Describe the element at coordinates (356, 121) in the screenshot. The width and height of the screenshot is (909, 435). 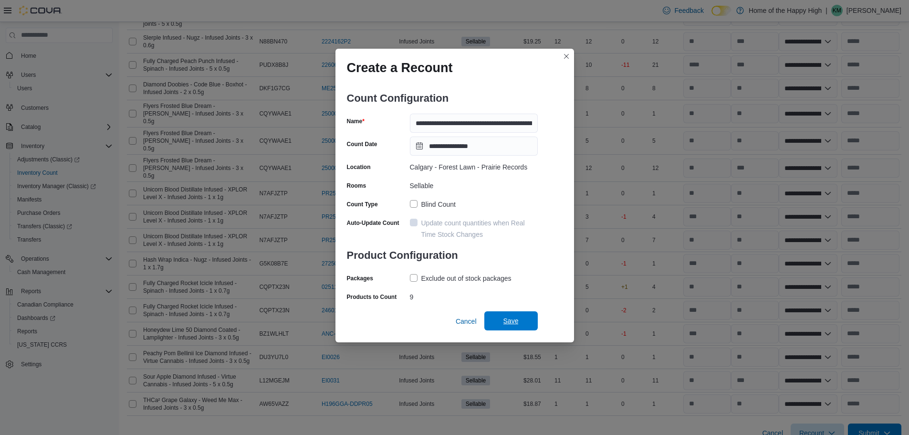
I see `label: Name` at that location.